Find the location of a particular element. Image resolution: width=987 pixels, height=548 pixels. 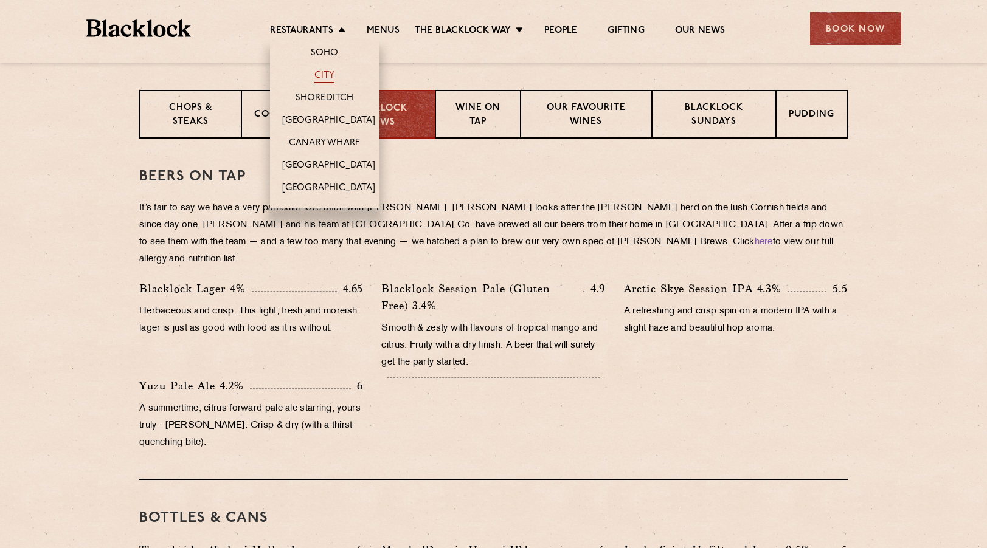

p: Cocktails is located at coordinates (281, 115).